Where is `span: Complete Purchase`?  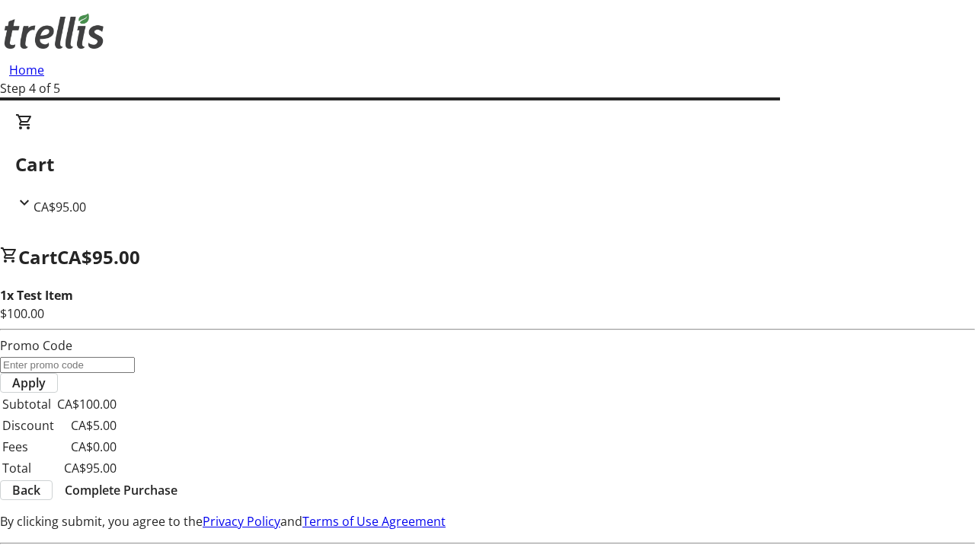 span: Complete Purchase is located at coordinates (121, 490).